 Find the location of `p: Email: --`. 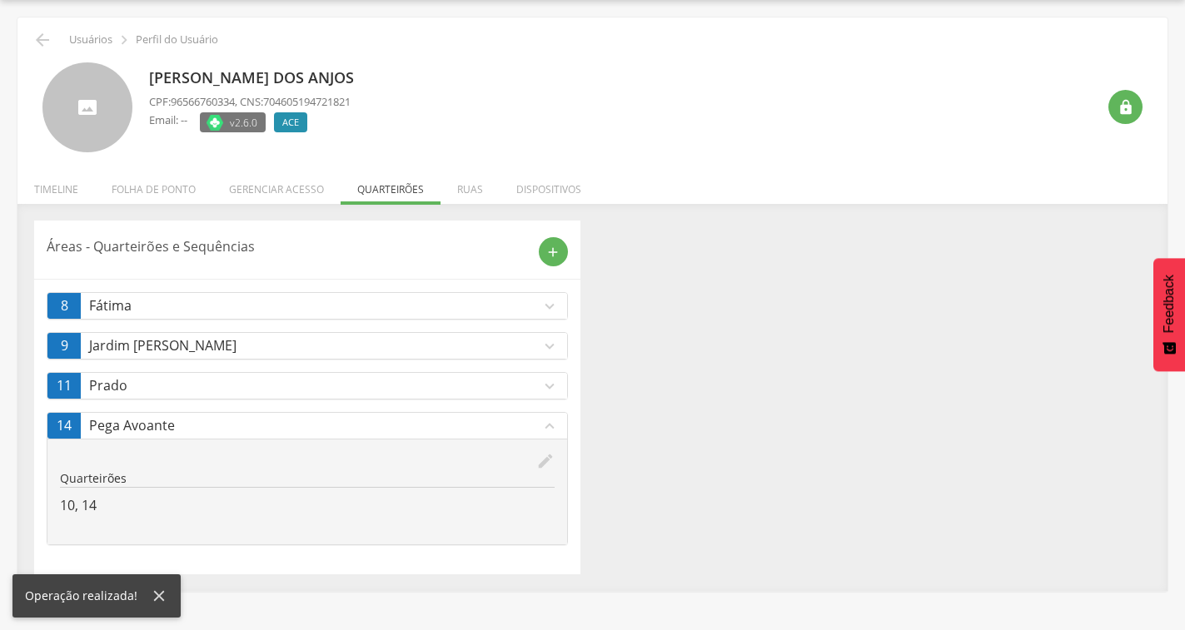

p: Email: -- is located at coordinates (168, 120).